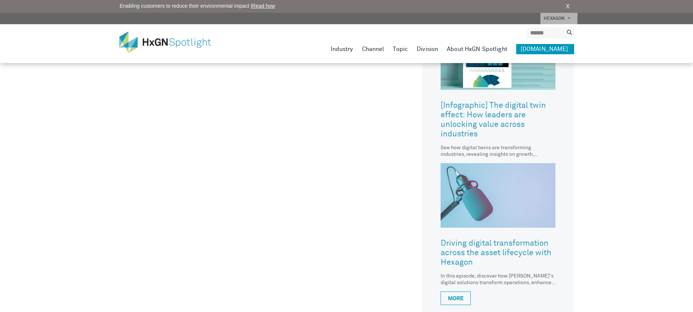 This screenshot has height=312, width=693. What do you see at coordinates (477, 49) in the screenshot?
I see `a: About HxGN Spotlight` at bounding box center [477, 49].